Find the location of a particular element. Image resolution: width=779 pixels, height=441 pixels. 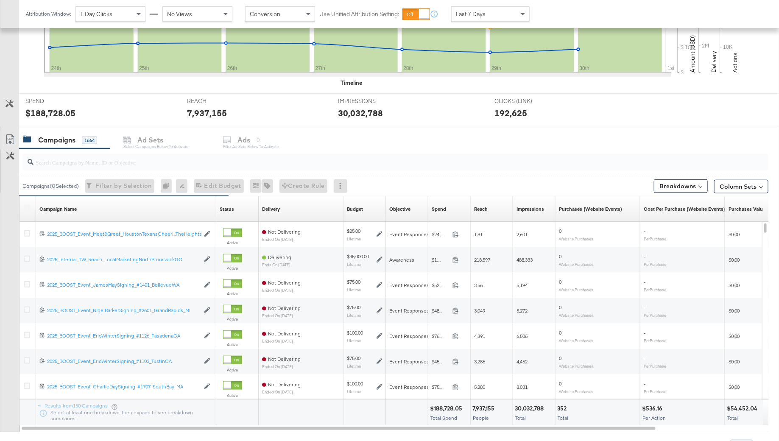

div: Campaigns ( 0 Selected) is located at coordinates (50, 186).